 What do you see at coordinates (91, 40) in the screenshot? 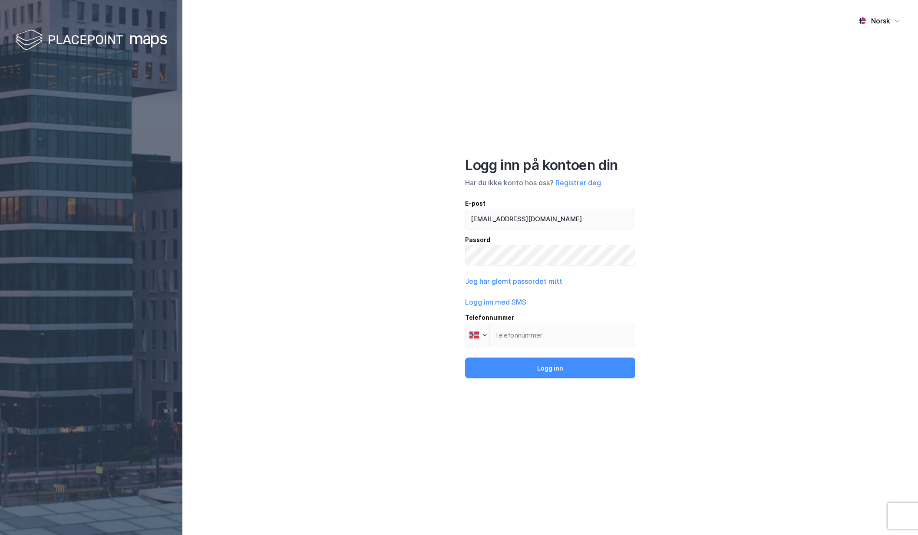
I see `img: logo-white.f07954bde2210d2a523dddb988cd2aa7.svg` at bounding box center [91, 40].